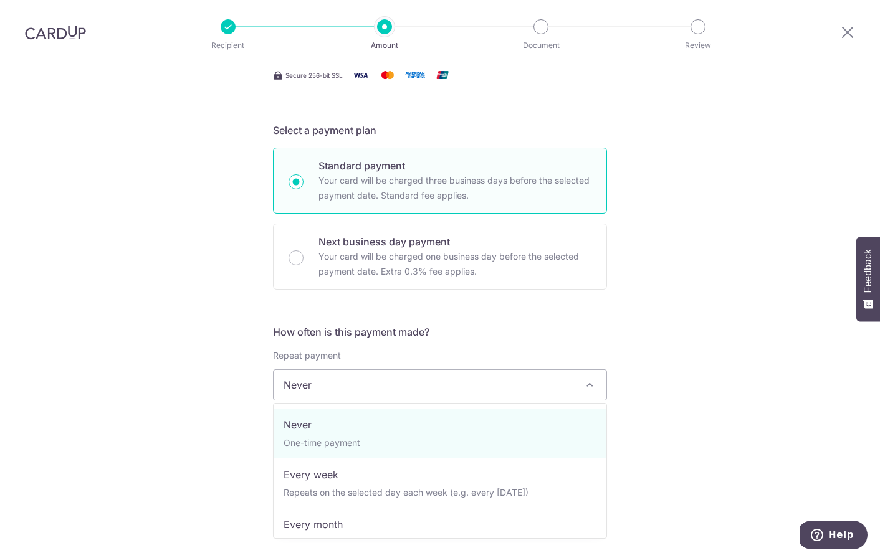 The image size is (880, 558). What do you see at coordinates (384, 45) in the screenshot?
I see `p: Amount` at bounding box center [384, 45].